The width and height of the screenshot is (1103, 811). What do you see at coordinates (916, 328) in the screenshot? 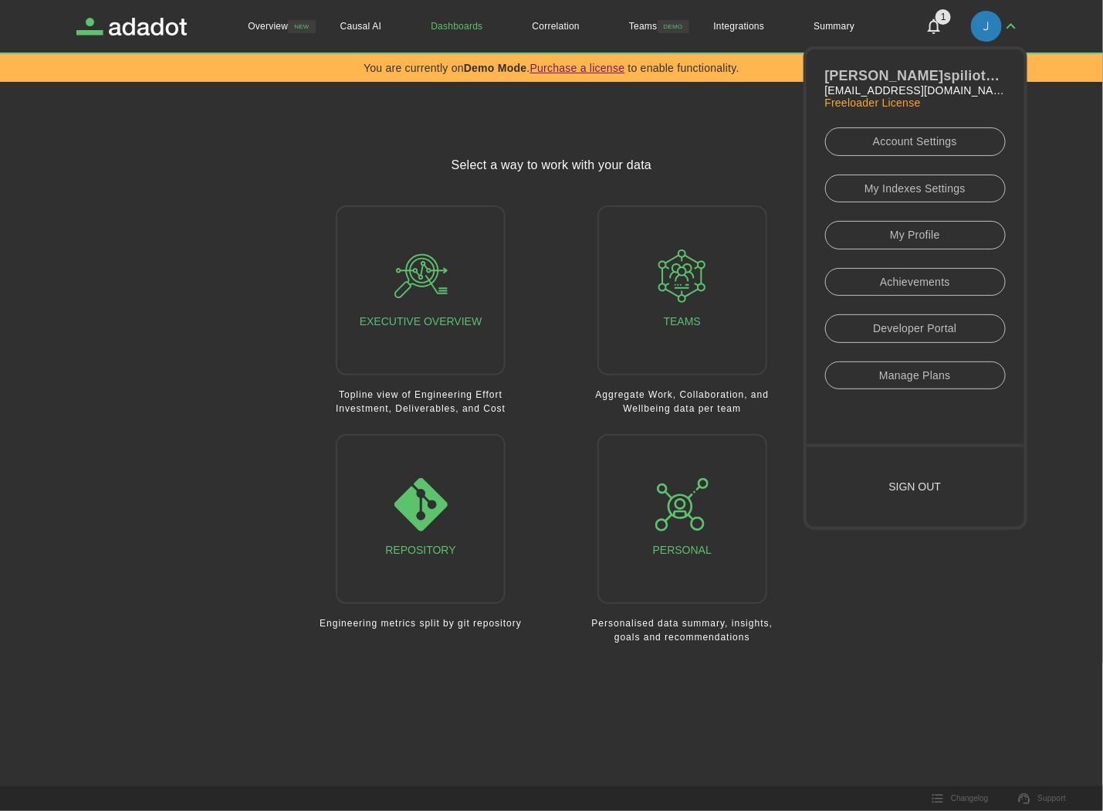
I see `a: Developer Portal` at bounding box center [916, 328].